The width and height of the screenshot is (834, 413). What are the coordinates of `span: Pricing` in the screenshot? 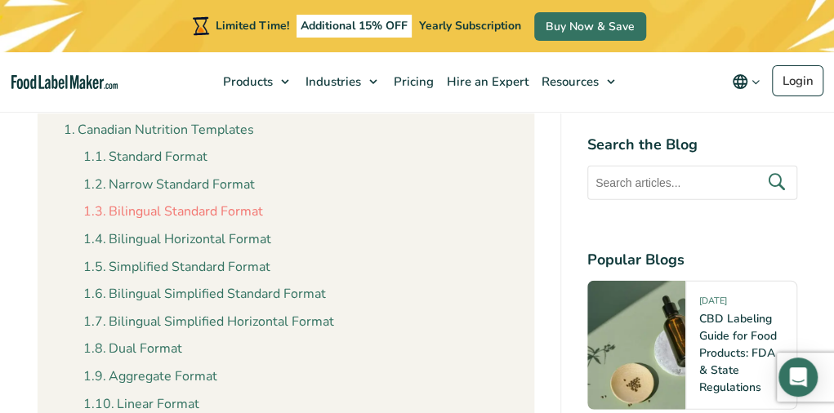 It's located at (412, 82).